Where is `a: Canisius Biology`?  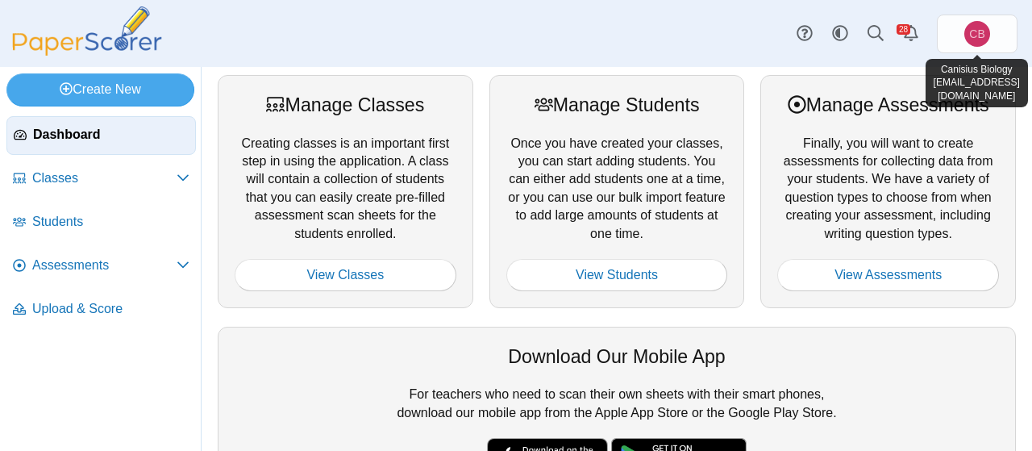
a: Canisius Biology is located at coordinates (978, 34).